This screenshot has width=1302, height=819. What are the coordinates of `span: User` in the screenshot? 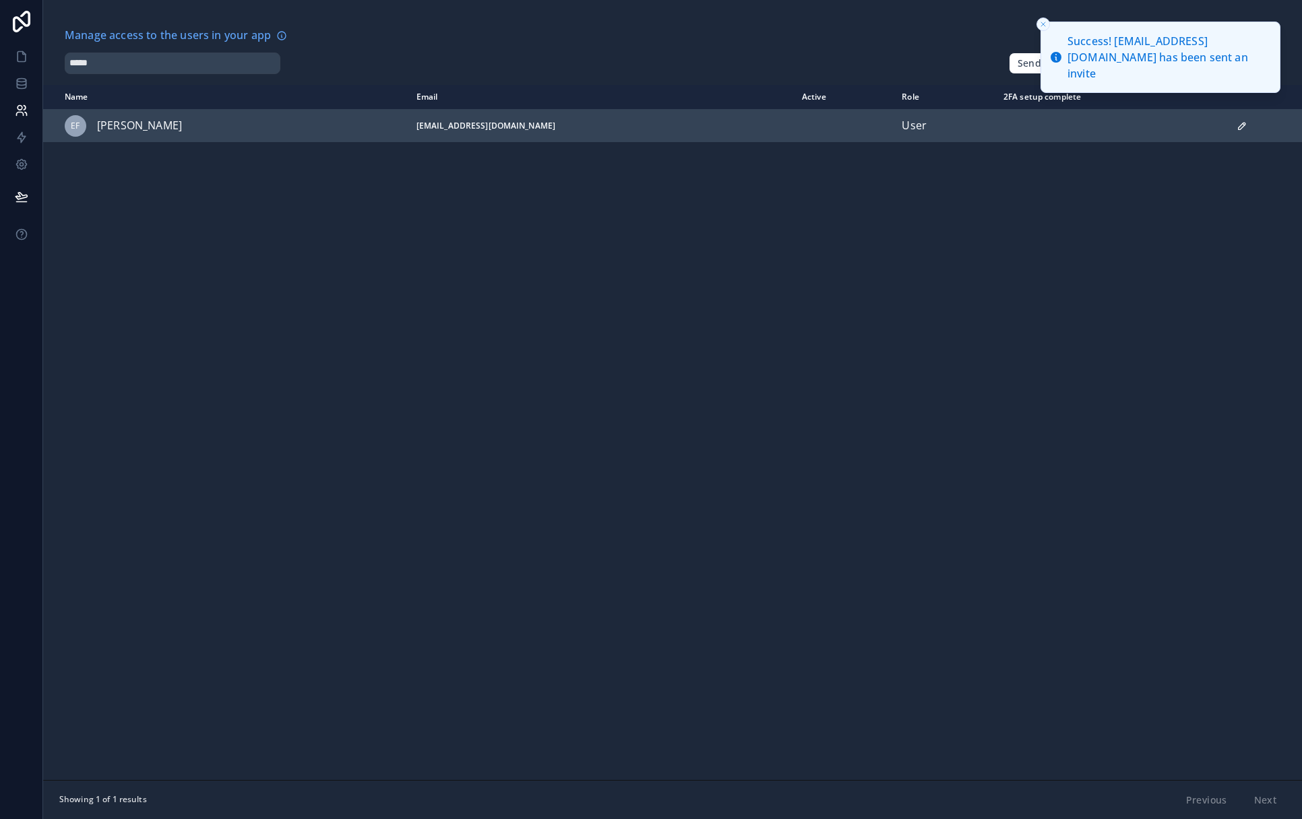 It's located at (914, 126).